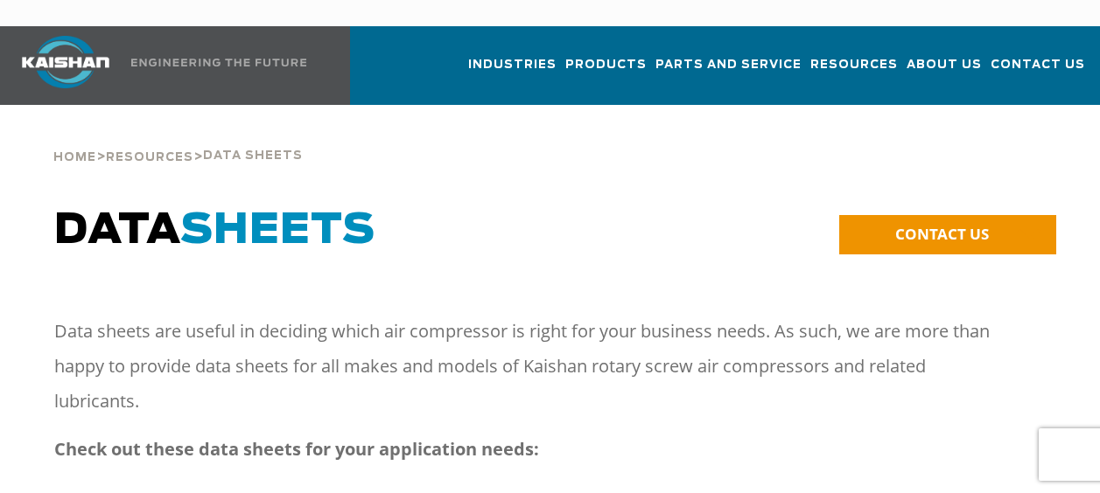  Describe the element at coordinates (941, 234) in the screenshot. I see `span: CONTACT US` at that location.